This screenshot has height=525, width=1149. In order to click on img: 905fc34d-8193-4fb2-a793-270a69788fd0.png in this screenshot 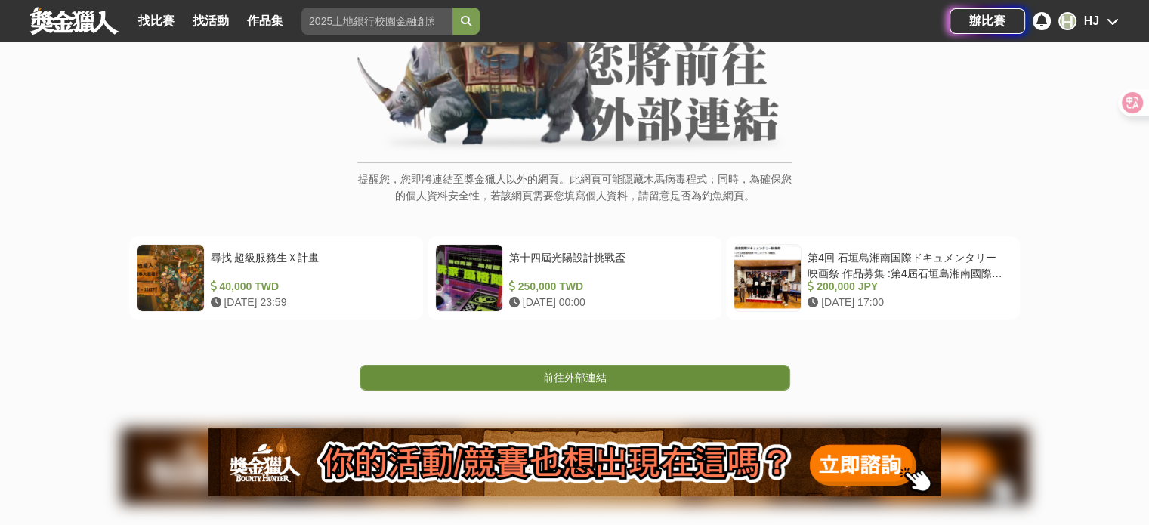, I will do `click(575, 462)`.